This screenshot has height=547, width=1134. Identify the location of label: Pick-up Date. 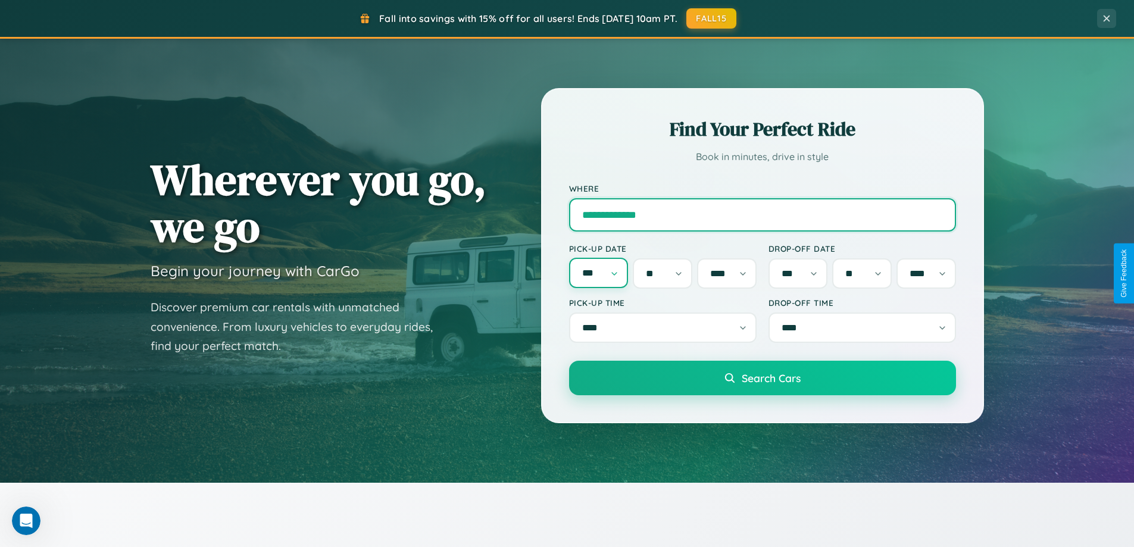
(662, 248).